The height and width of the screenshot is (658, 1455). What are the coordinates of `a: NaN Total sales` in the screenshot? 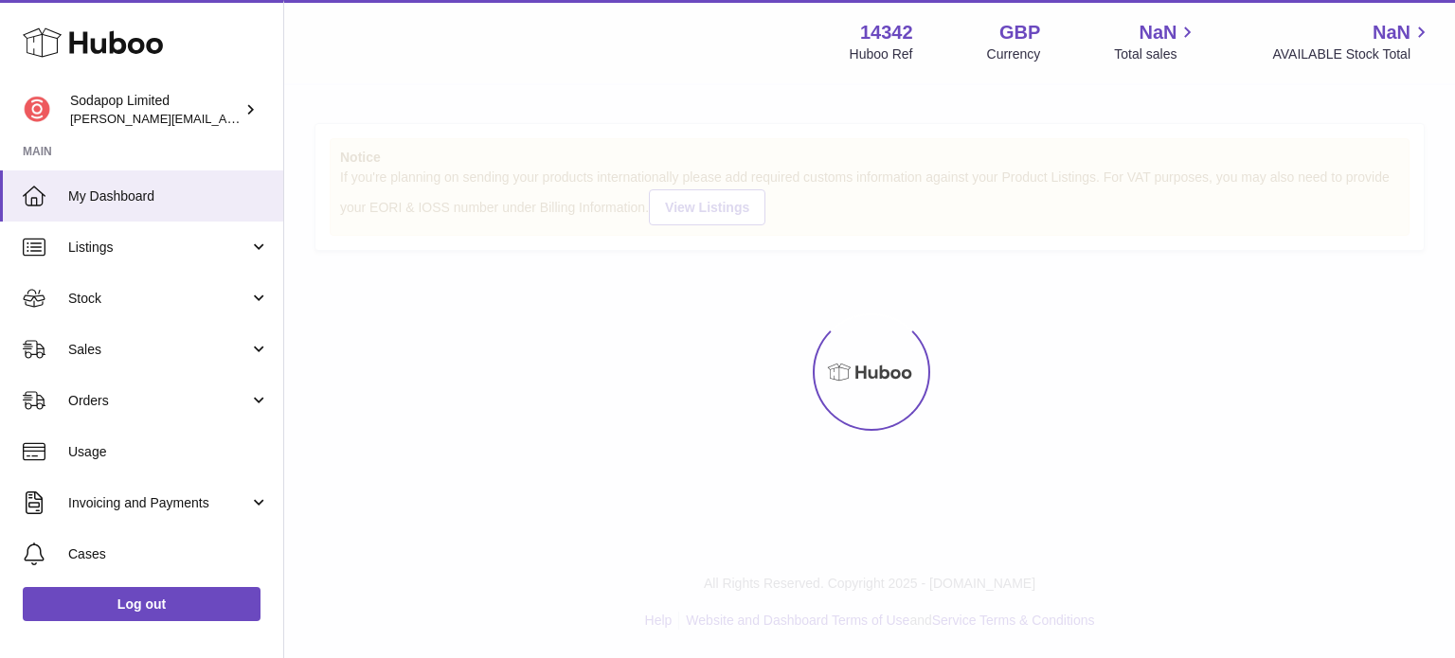 It's located at (1156, 42).